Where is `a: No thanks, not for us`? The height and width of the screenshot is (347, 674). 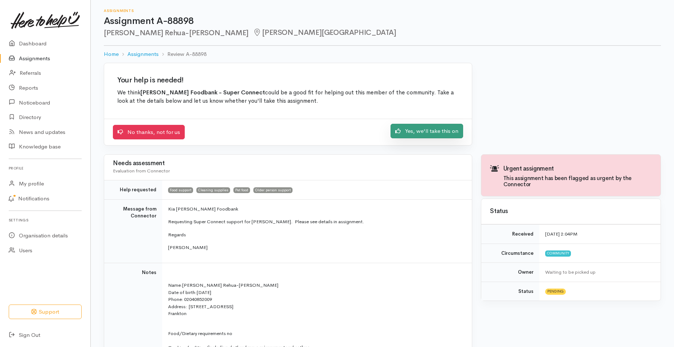
a: No thanks, not for us is located at coordinates (149, 132).